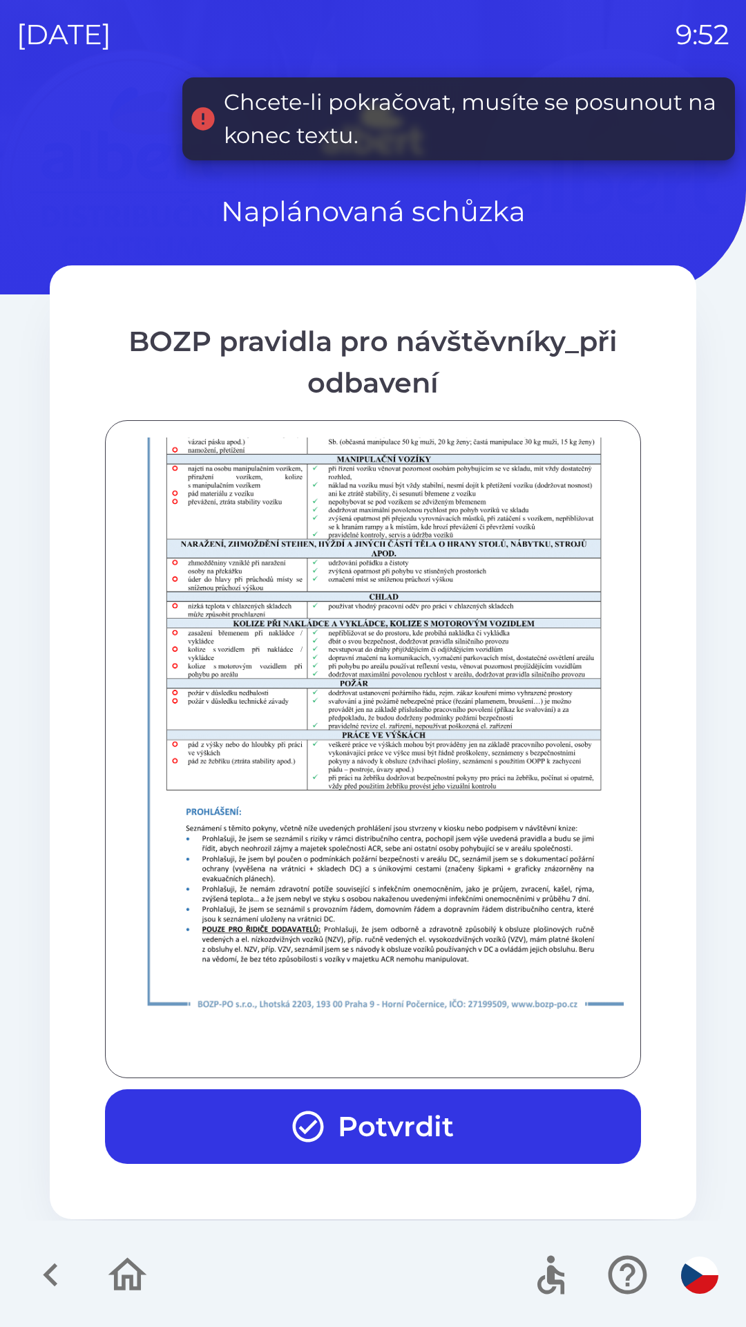 The width and height of the screenshot is (746, 1327). Describe the element at coordinates (373, 211) in the screenshot. I see `p: Naplánovaná schůzka` at that location.